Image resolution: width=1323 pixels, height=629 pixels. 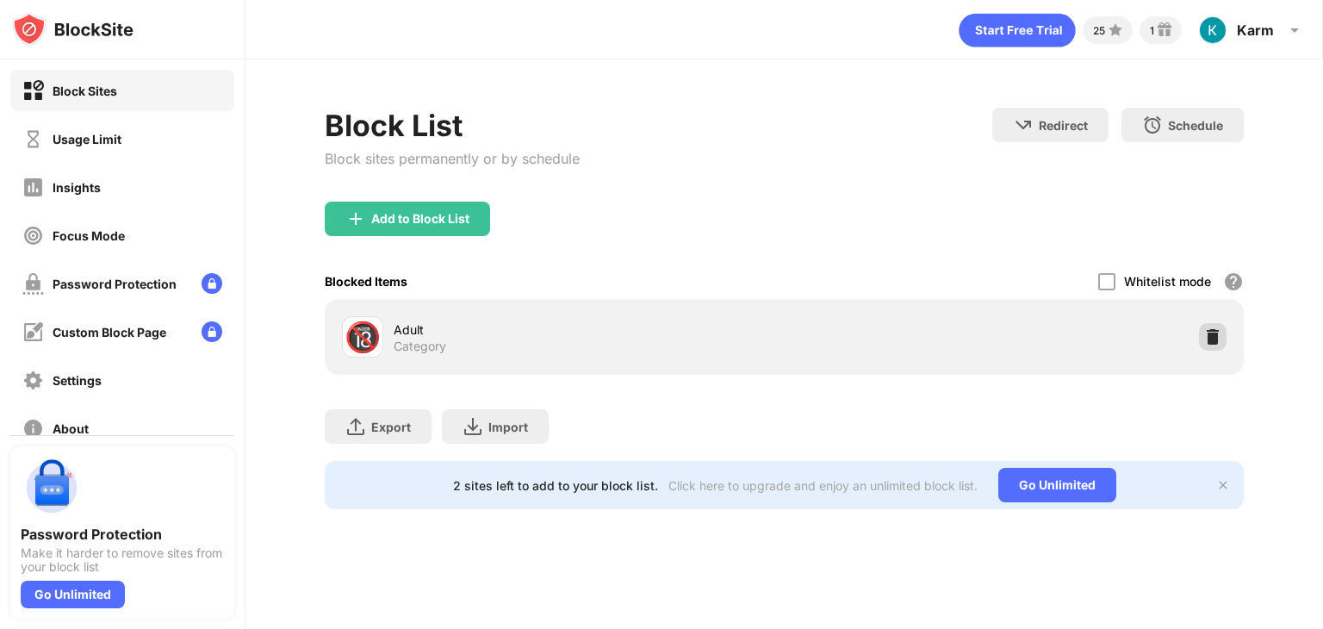 I want to click on div: Import, so click(x=508, y=426).